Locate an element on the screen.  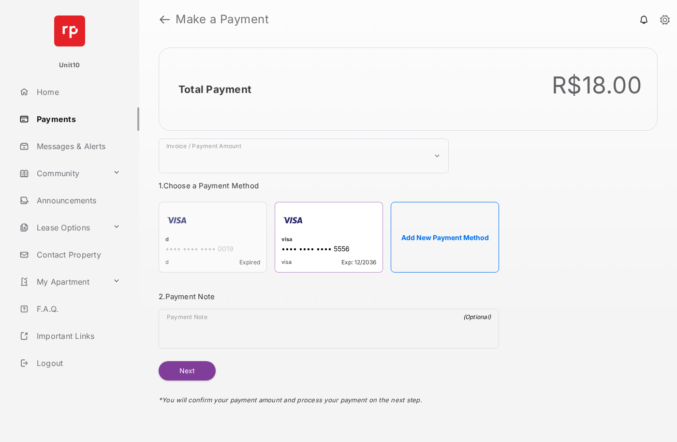
span: Exp: 12/2036 is located at coordinates (359, 262).